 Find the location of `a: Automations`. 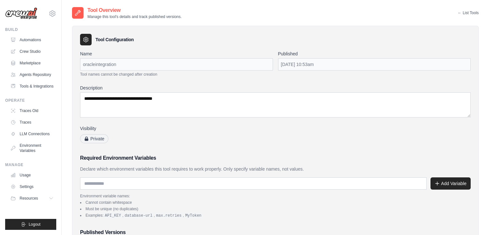

a: Automations is located at coordinates (32, 40).